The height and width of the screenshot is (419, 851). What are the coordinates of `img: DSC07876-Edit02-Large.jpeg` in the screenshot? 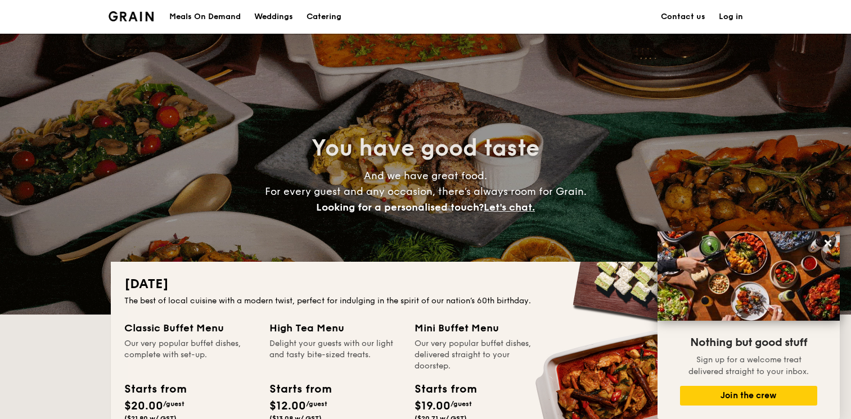 It's located at (748, 276).